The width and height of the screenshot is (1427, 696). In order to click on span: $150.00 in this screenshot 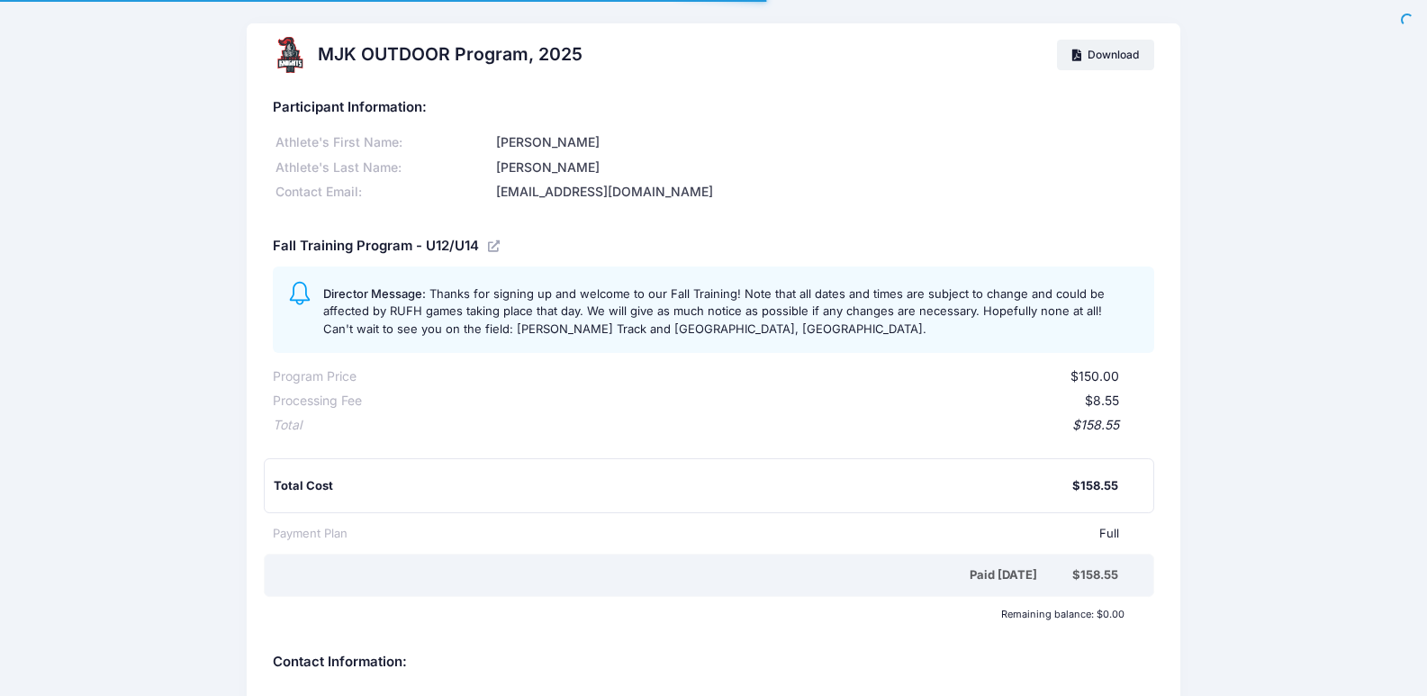, I will do `click(1095, 375)`.